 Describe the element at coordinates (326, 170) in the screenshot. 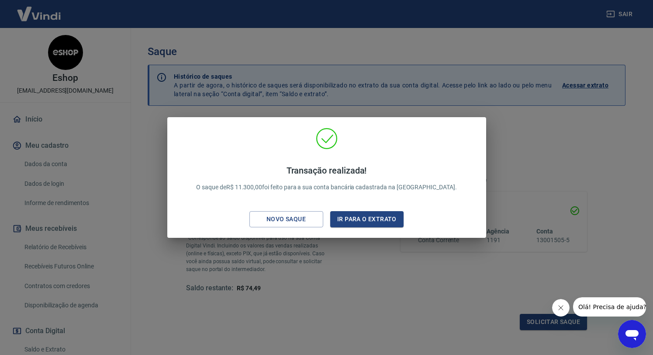

I see `h4: Transação realizada!` at that location.